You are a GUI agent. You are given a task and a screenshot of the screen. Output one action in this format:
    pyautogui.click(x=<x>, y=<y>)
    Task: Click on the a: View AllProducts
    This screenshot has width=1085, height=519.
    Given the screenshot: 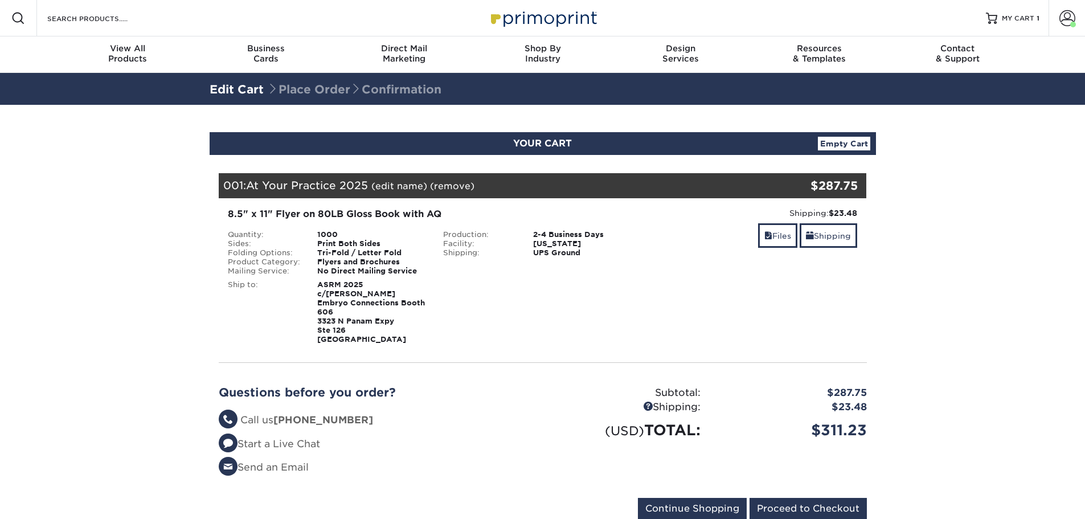 What is the action you would take?
    pyautogui.click(x=128, y=55)
    